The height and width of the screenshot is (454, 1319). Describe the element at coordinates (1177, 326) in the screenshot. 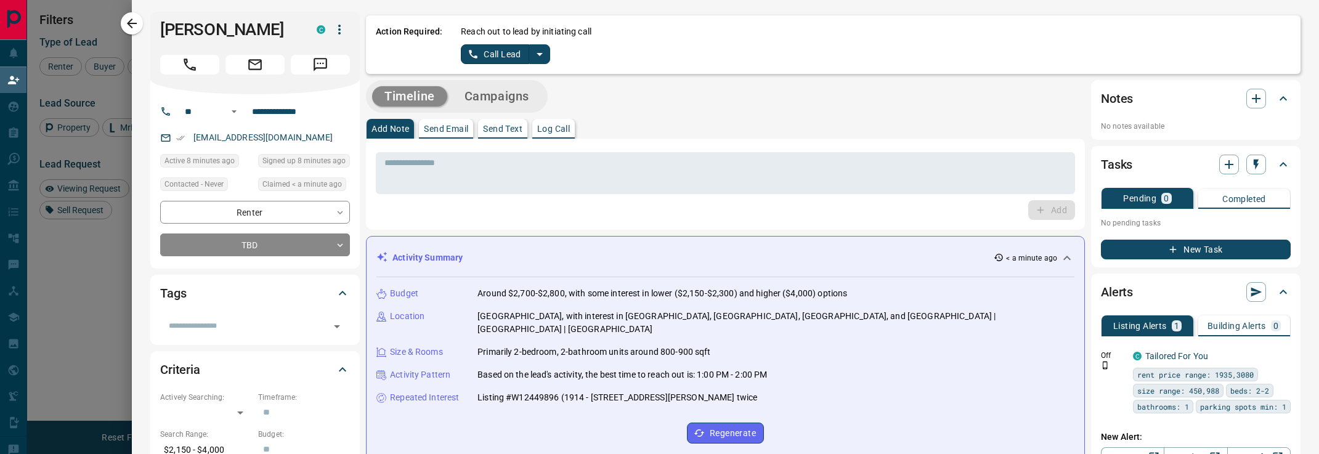

I see `p: 1` at that location.